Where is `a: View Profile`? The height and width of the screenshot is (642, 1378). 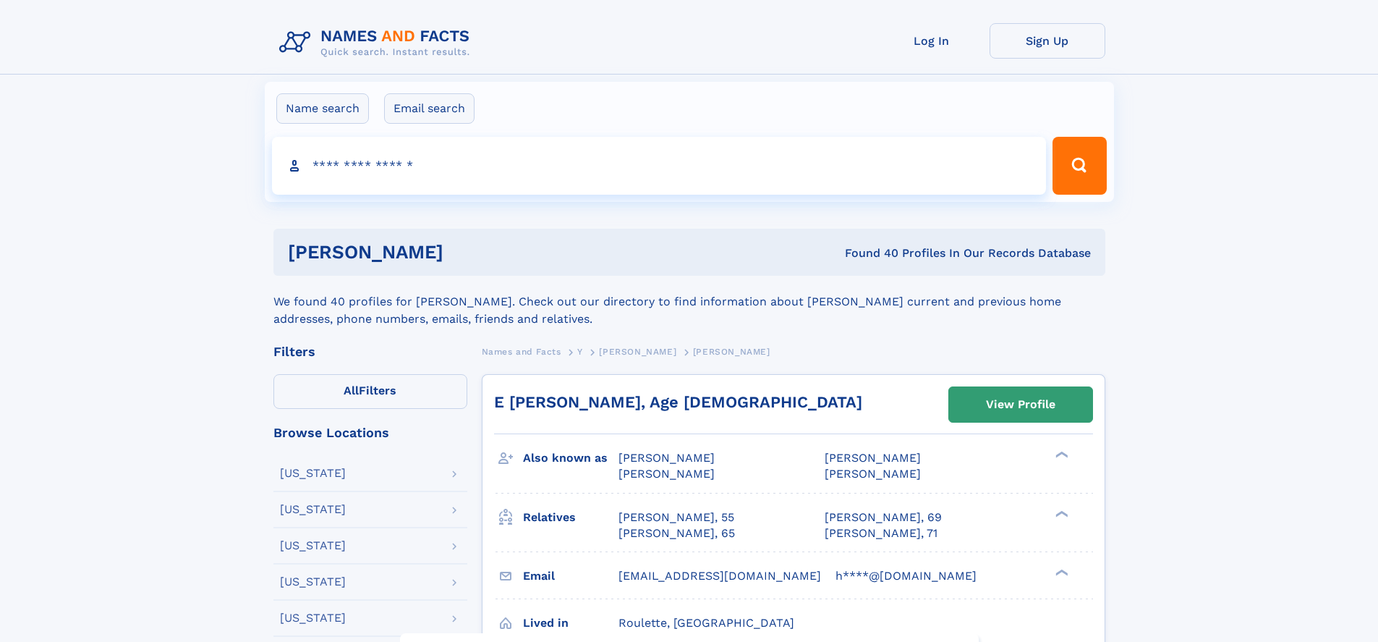 a: View Profile is located at coordinates (1021, 404).